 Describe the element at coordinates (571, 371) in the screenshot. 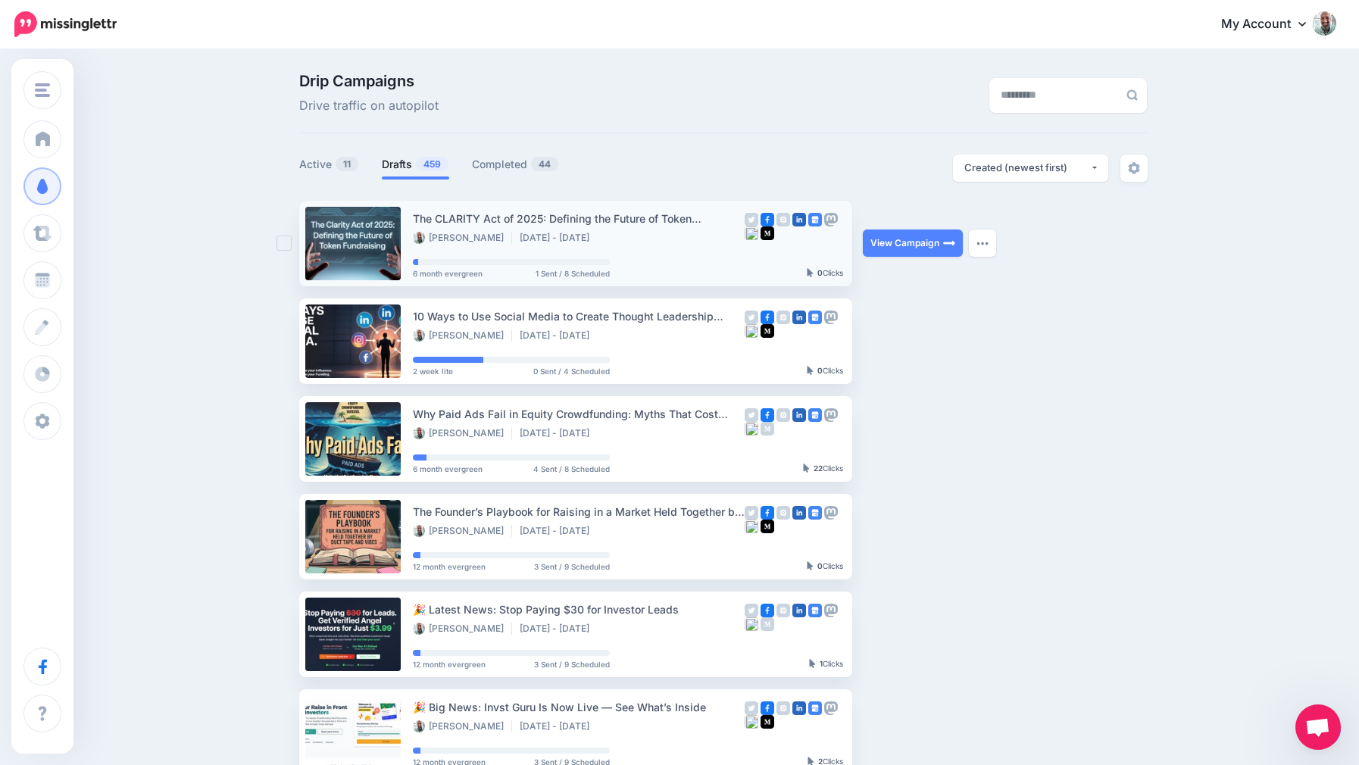

I see `span: 0 Sent / 4 Scheduled` at that location.